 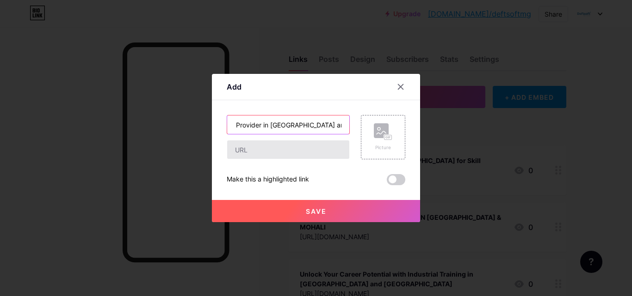 What do you see at coordinates (234, 87) in the screenshot?
I see `div: Add` at bounding box center [234, 87].